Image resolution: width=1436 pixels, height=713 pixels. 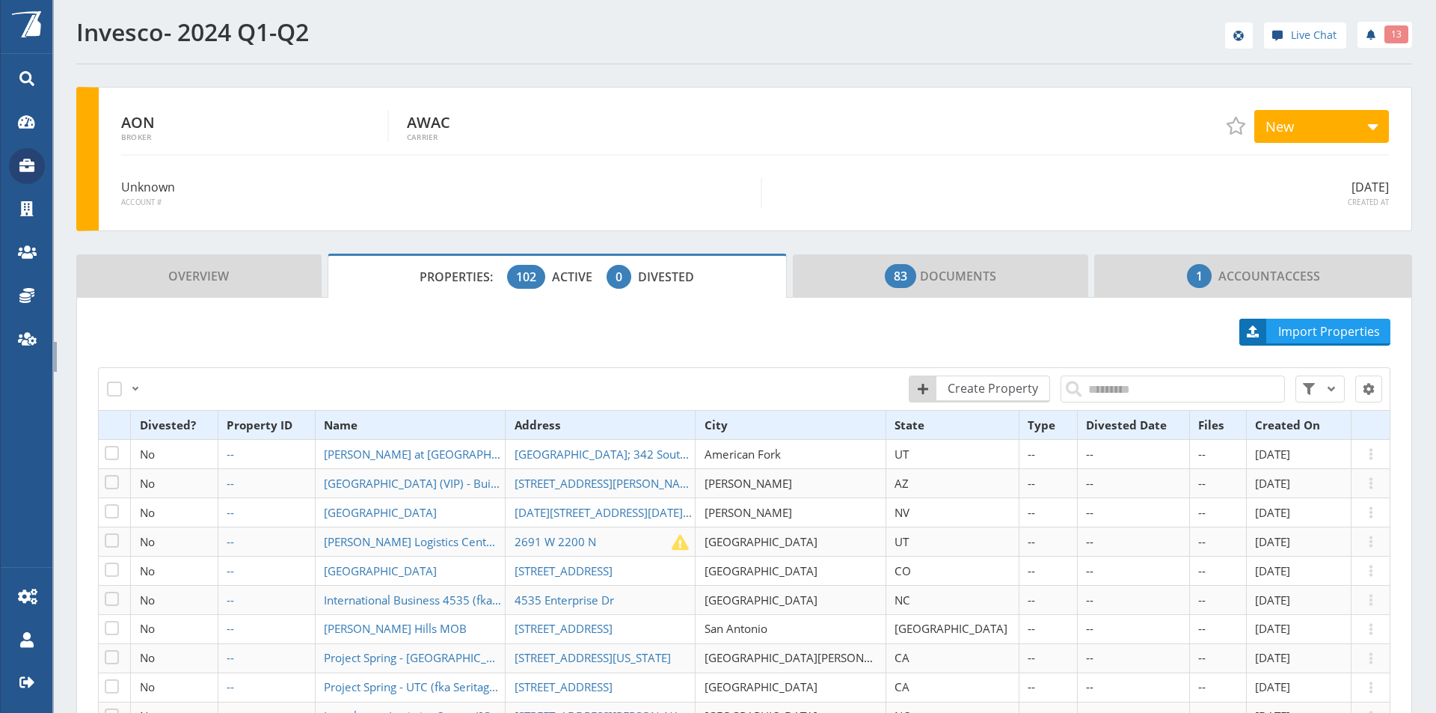 I want to click on span: 4535 Enterprise Dr, so click(x=564, y=600).